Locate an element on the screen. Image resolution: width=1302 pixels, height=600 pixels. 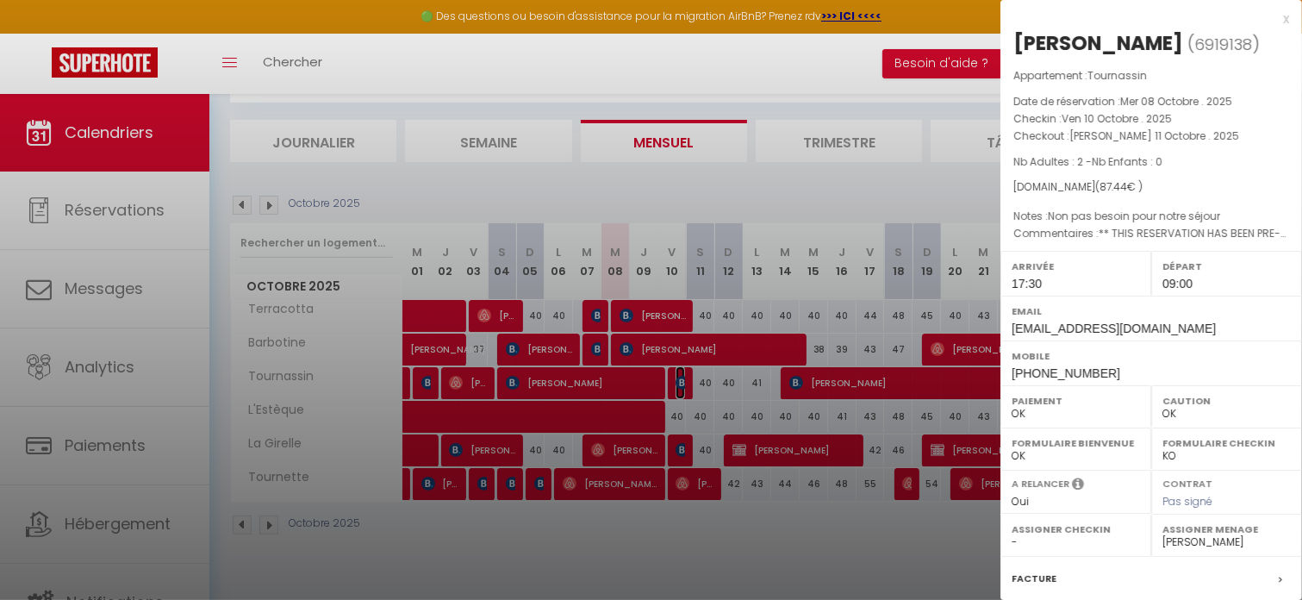
label: Email is located at coordinates (1151, 311).